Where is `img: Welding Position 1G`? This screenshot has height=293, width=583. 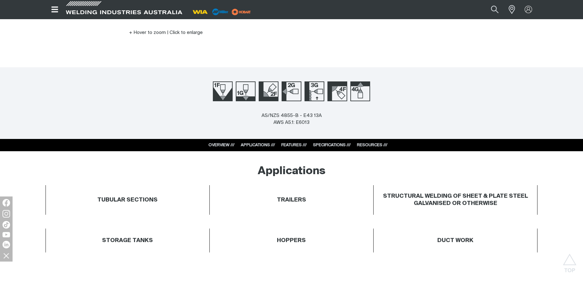
img: Welding Position 1G is located at coordinates (246, 91).